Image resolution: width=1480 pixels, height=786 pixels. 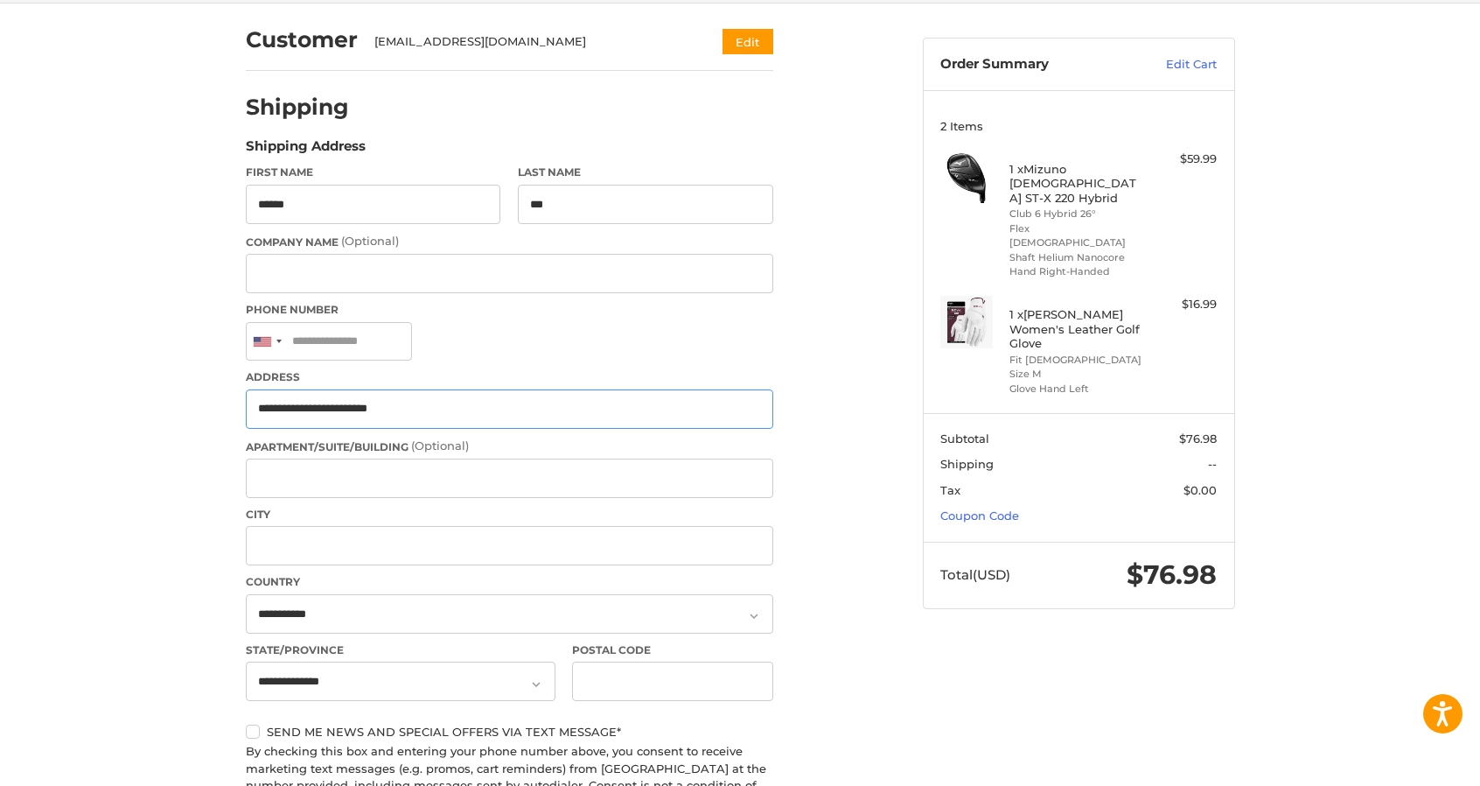 I want to click on legend: Shipping Address, so click(x=305, y=150).